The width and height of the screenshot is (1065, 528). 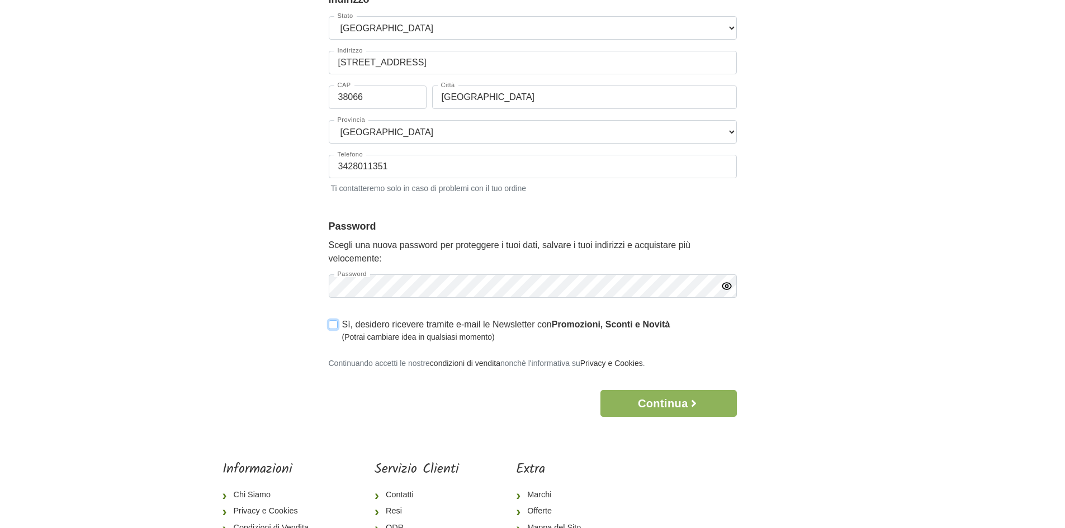 I want to click on a: Marchi, so click(x=553, y=495).